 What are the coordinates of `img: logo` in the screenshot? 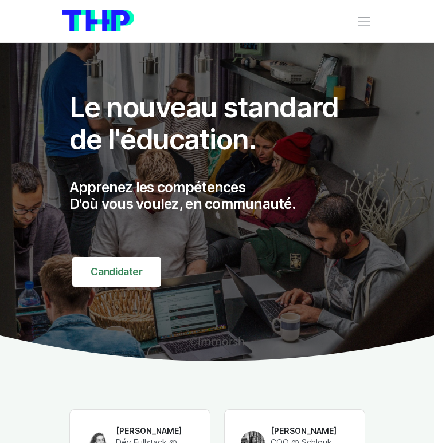 It's located at (98, 21).